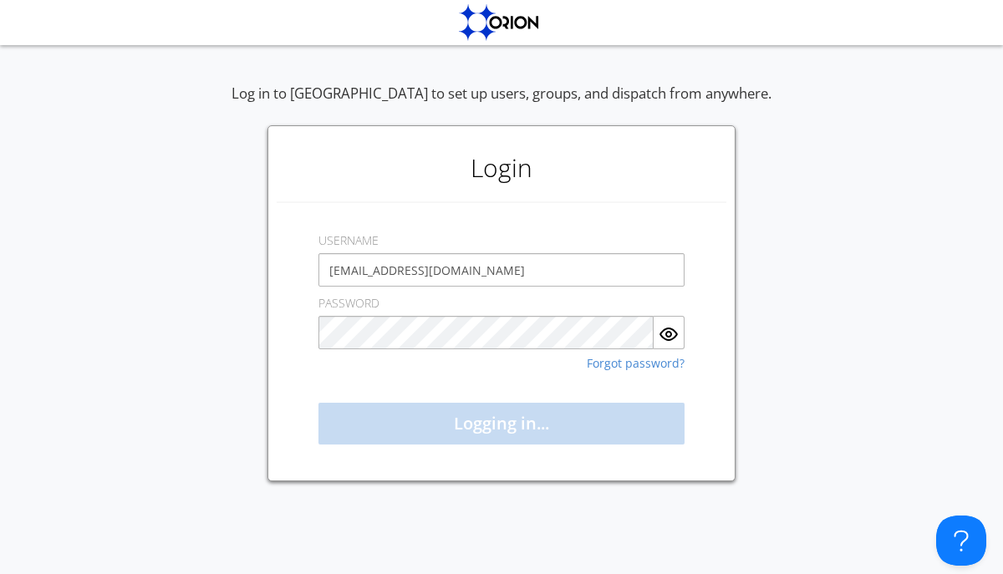 This screenshot has width=1003, height=574. What do you see at coordinates (635, 364) in the screenshot?
I see `a: Forgot password?` at bounding box center [635, 364].